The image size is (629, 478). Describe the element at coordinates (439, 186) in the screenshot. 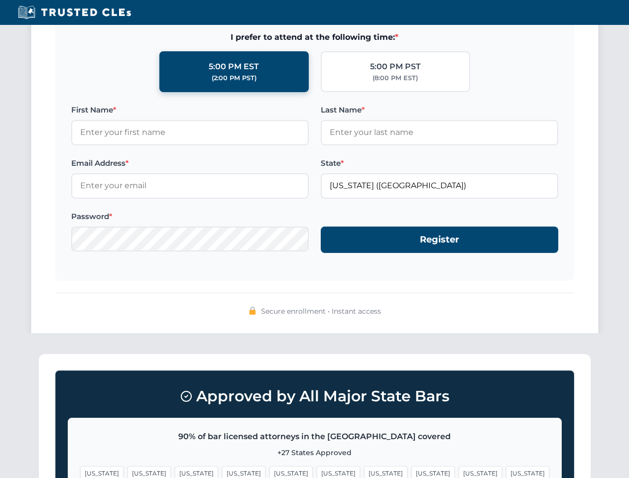

I see `input: Florida (FL)` at that location.